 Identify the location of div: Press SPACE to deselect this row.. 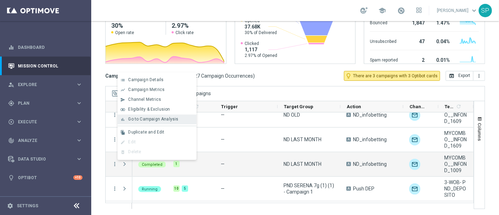
(119, 164).